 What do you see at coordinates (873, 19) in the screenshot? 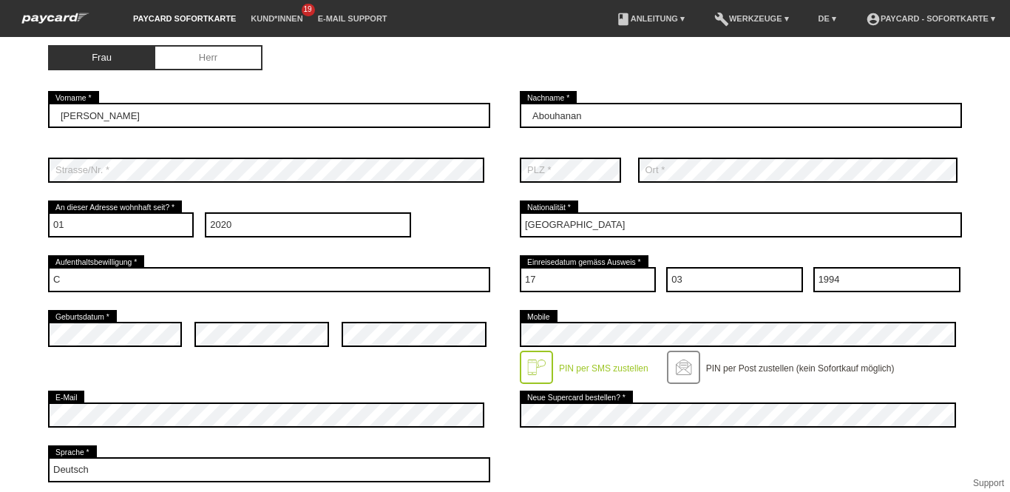
I see `i: account_circle` at bounding box center [873, 19].